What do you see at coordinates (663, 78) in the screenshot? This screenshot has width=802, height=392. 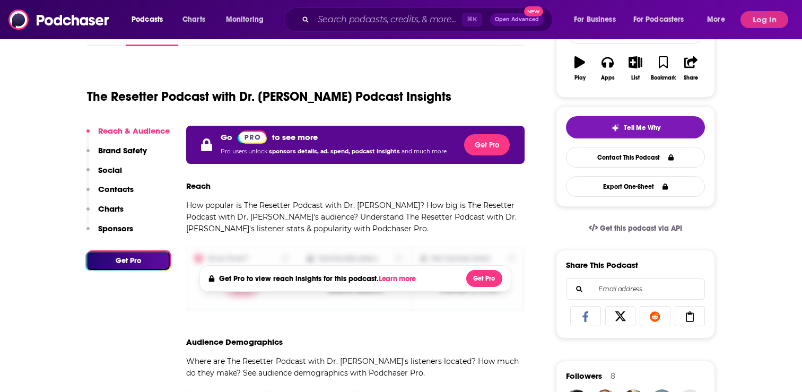 I see `div: Bookmark` at bounding box center [663, 78].